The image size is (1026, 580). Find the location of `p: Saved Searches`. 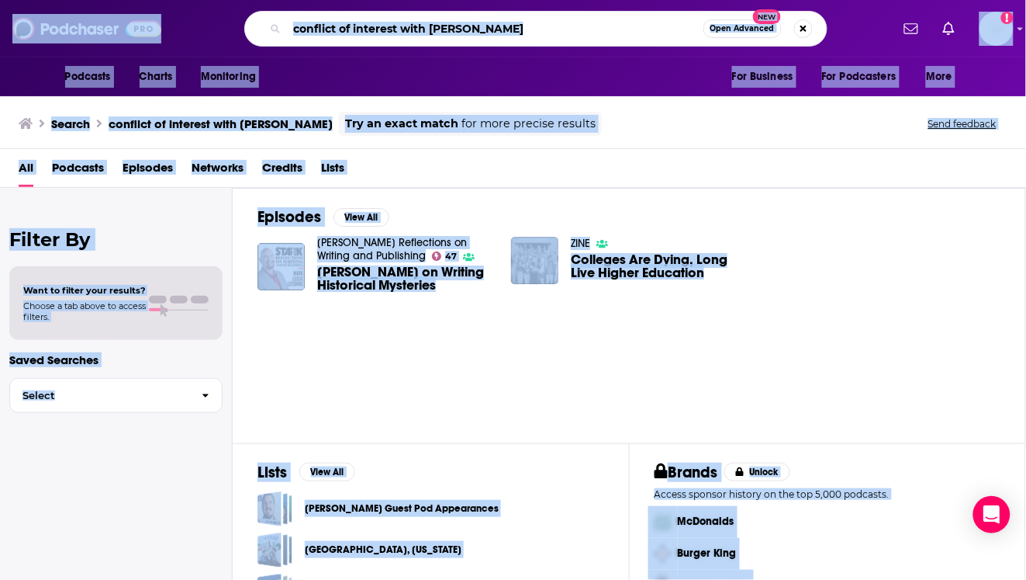

p: Saved Searches is located at coordinates (116, 359).